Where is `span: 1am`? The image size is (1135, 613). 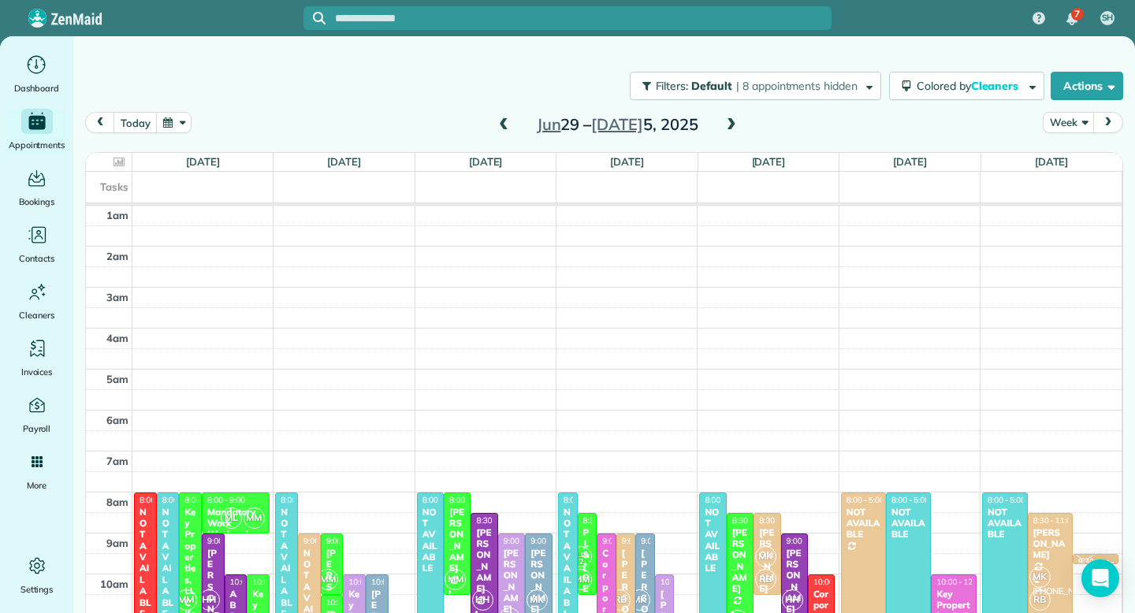 span: 1am is located at coordinates (117, 215).